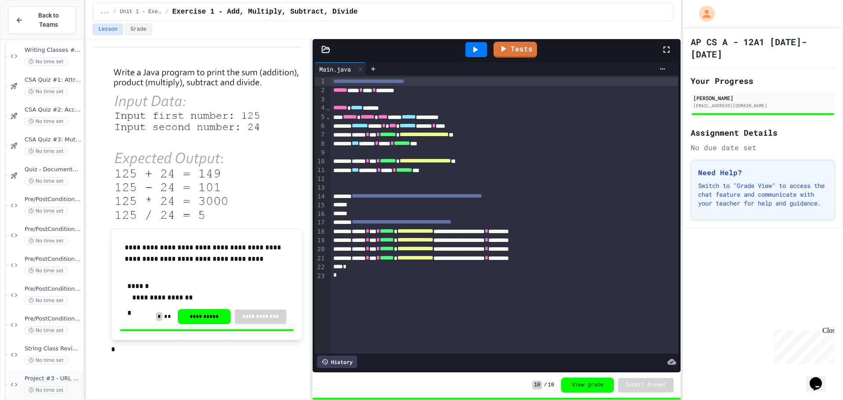  Describe the element at coordinates (320, 249) in the screenshot. I see `div: 20` at that location.